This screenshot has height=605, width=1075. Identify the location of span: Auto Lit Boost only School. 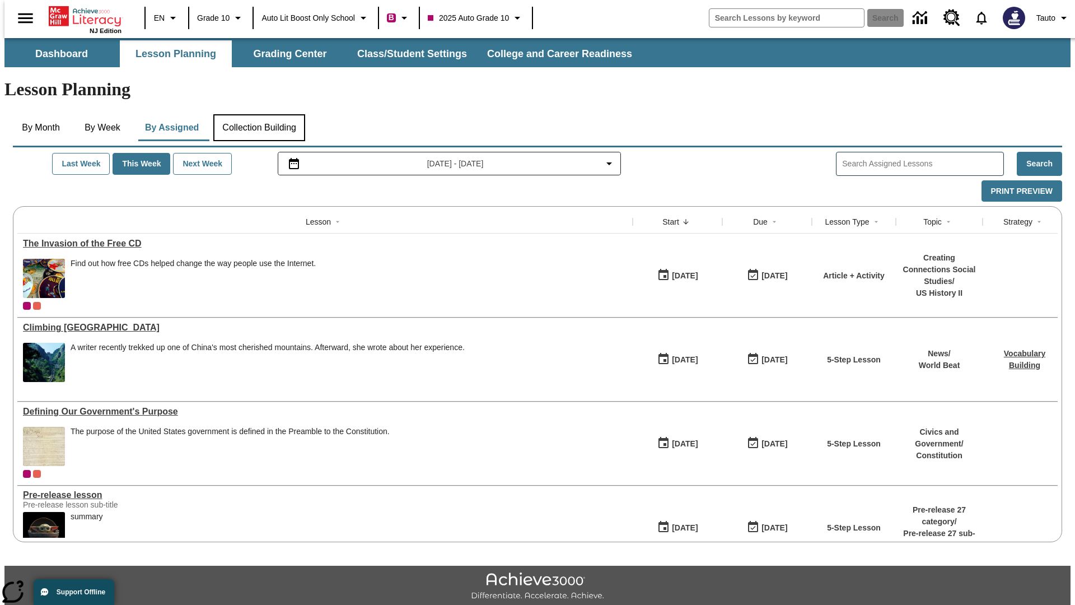
(308, 18).